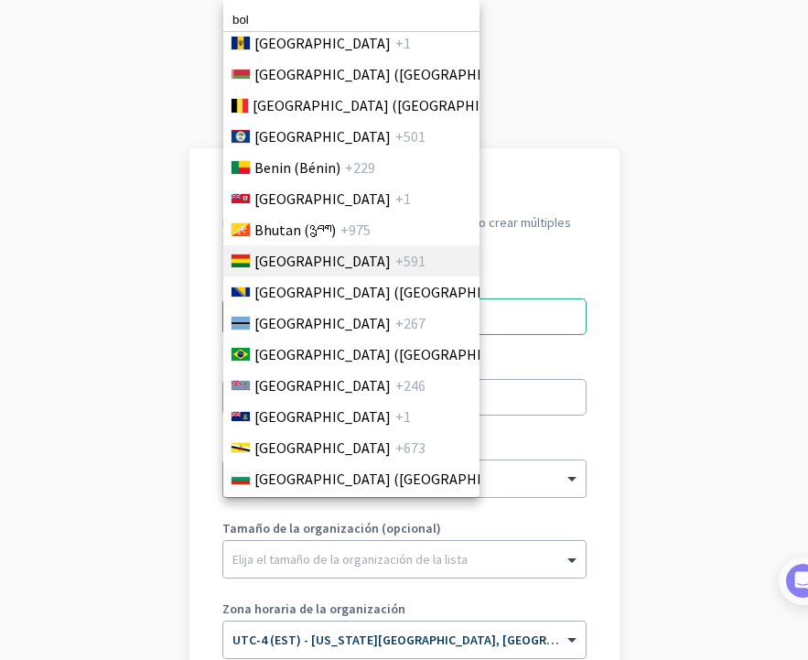 The height and width of the screenshot is (660, 808). Describe the element at coordinates (410, 323) in the screenshot. I see `span: +267` at that location.